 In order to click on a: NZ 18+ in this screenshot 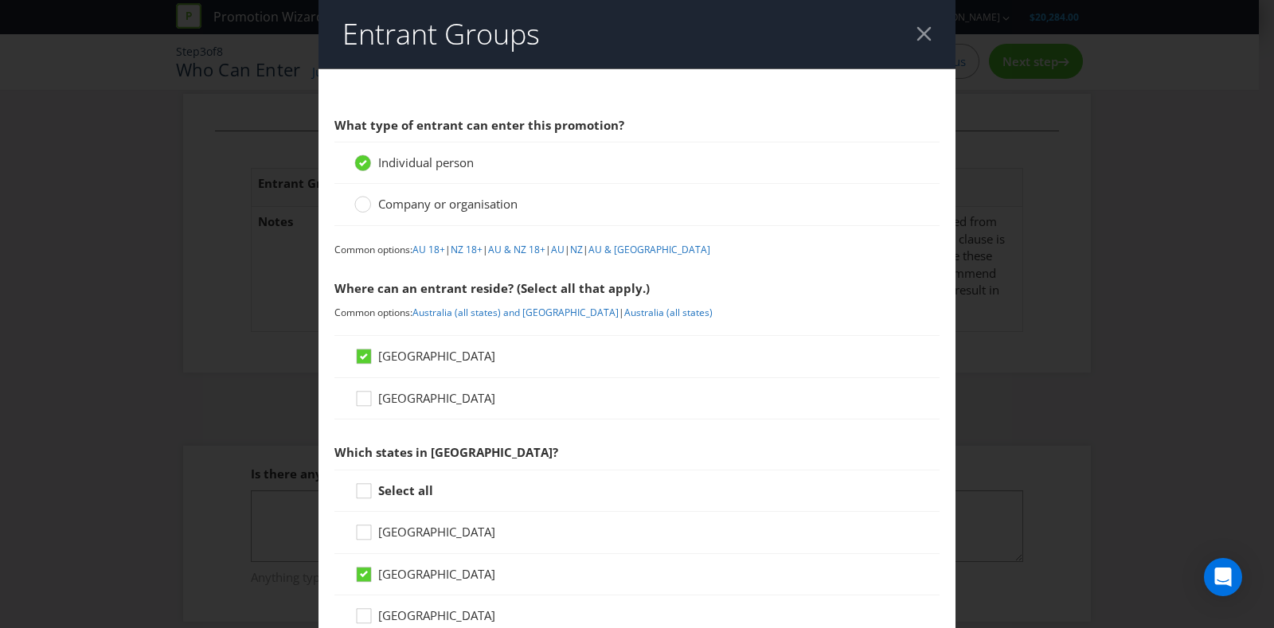, I will do `click(467, 249)`.